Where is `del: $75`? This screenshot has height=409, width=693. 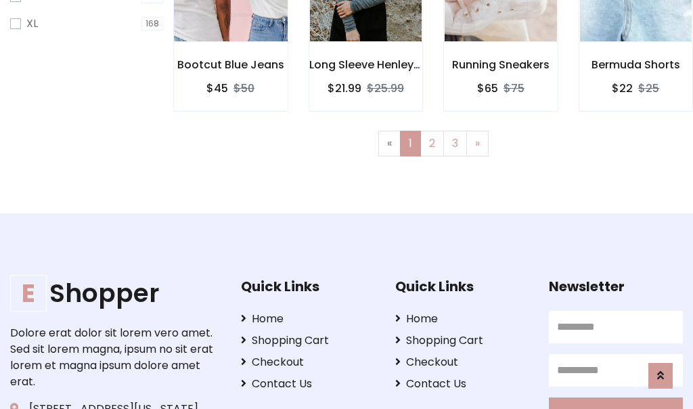 del: $75 is located at coordinates (514, 88).